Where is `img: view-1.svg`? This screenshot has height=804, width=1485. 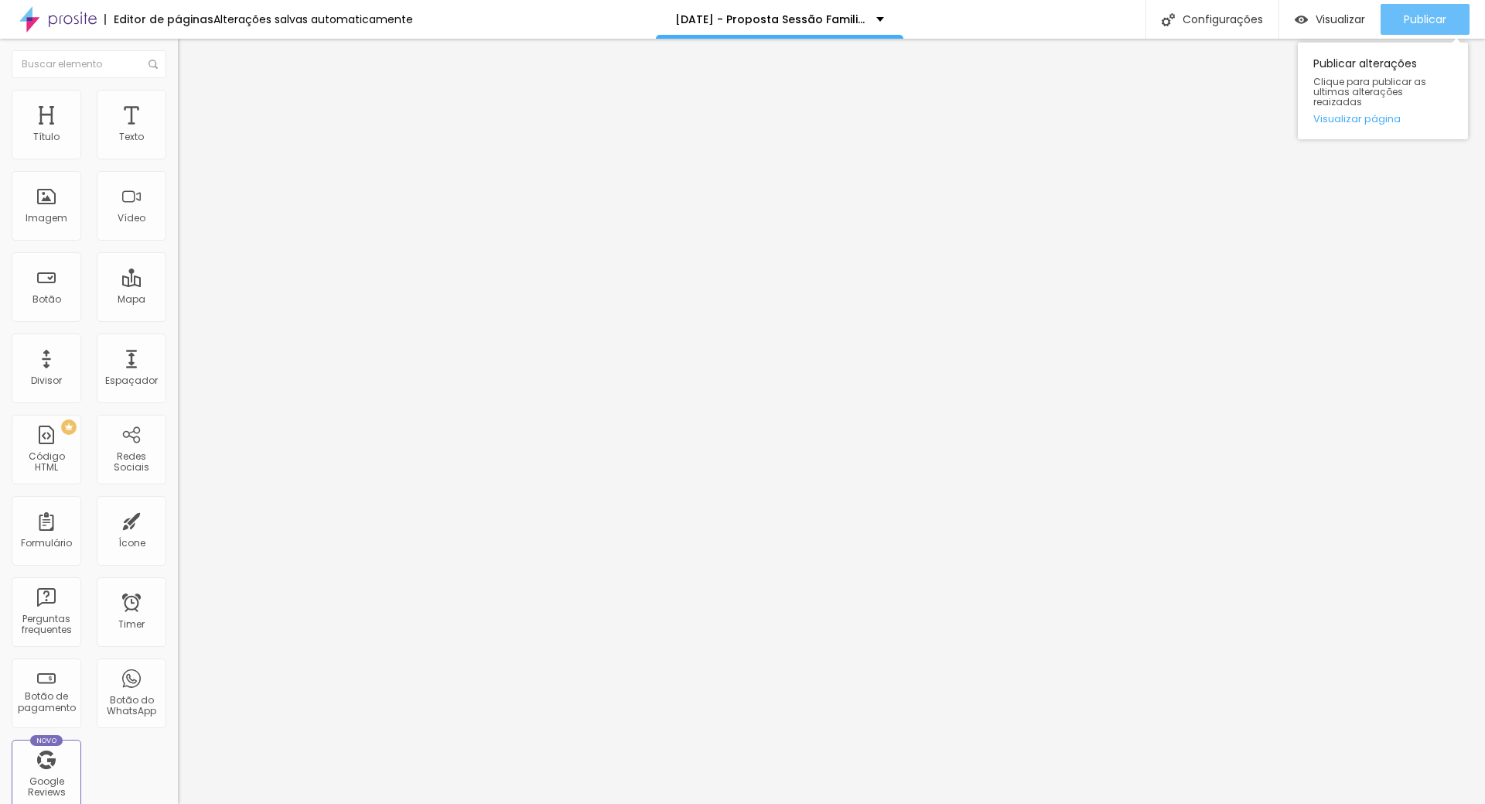
img: view-1.svg is located at coordinates (1301, 19).